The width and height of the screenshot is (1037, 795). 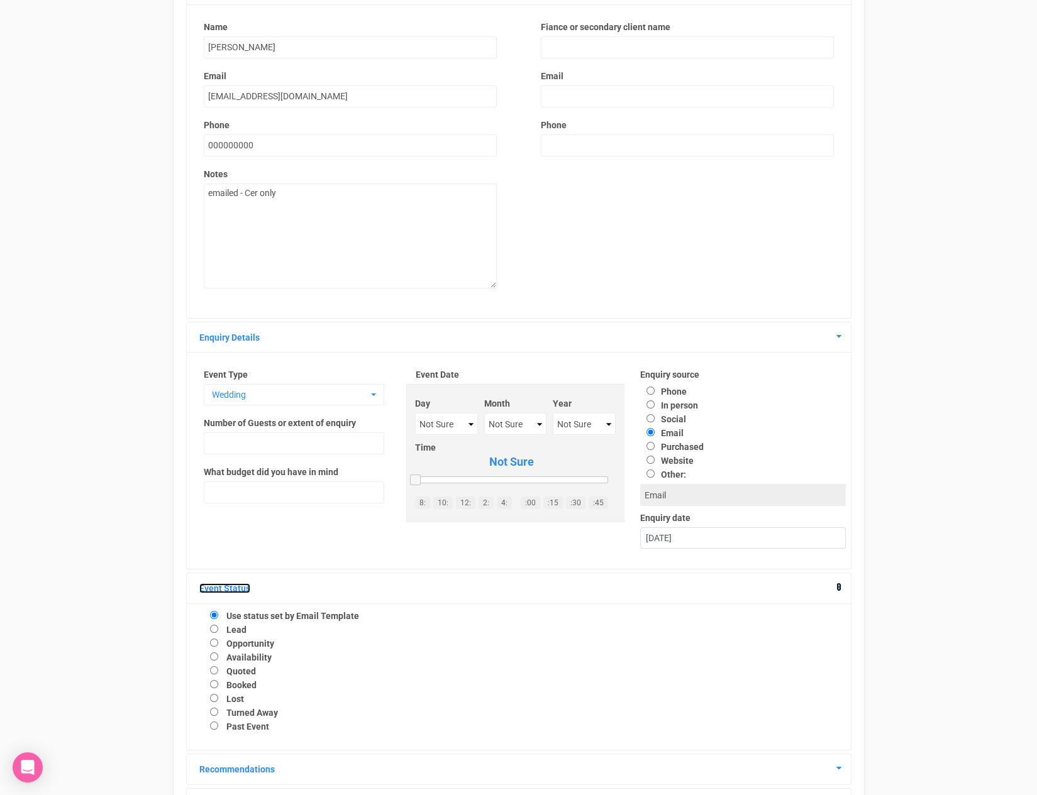 I want to click on input: Website, so click(x=650, y=460).